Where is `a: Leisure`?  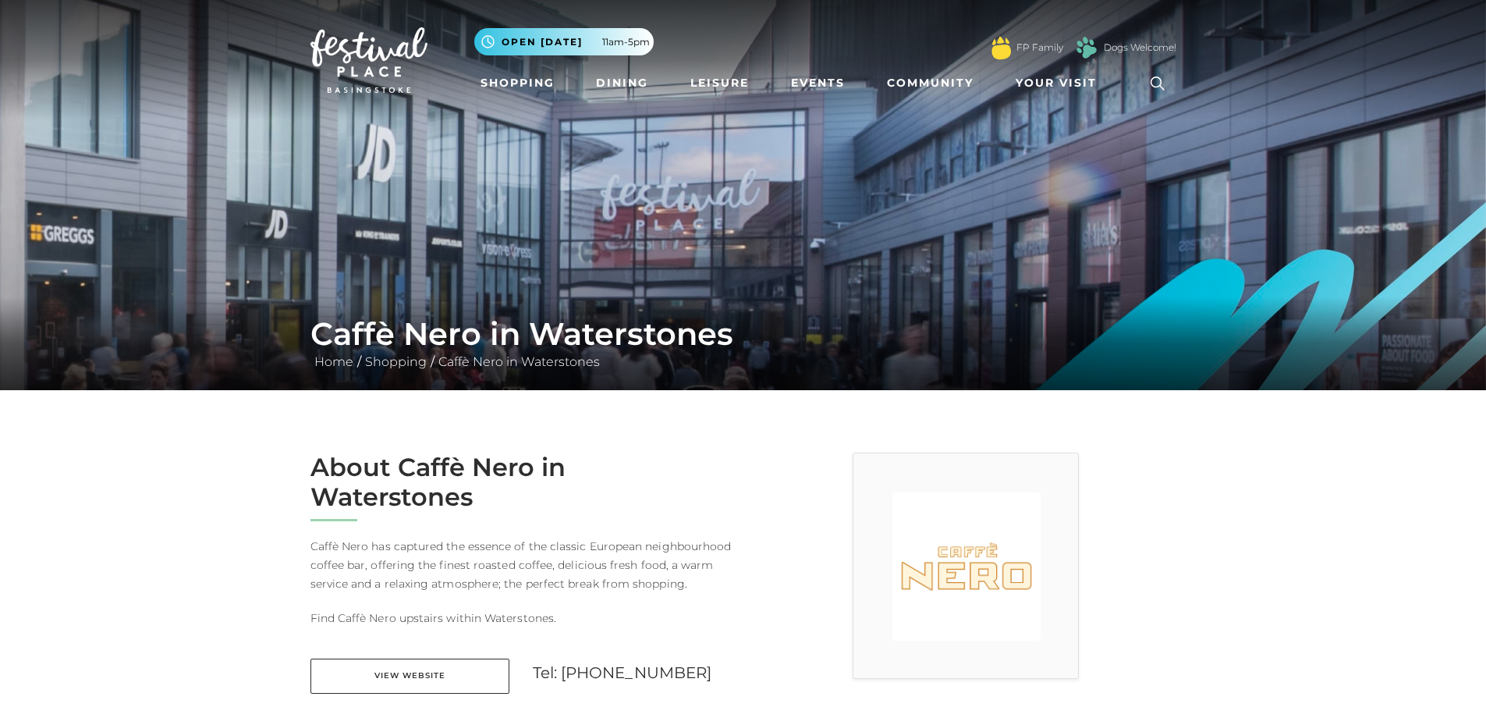
a: Leisure is located at coordinates (719, 83).